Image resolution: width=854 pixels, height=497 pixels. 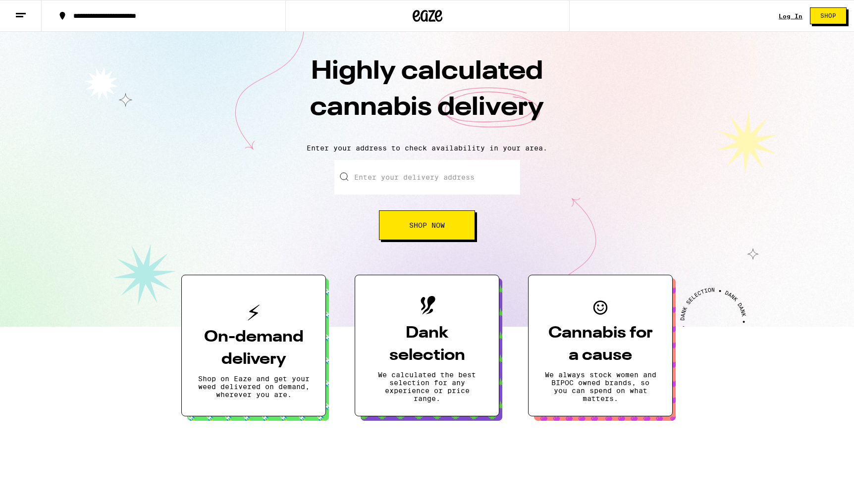 I want to click on span: Shop, so click(x=828, y=16).